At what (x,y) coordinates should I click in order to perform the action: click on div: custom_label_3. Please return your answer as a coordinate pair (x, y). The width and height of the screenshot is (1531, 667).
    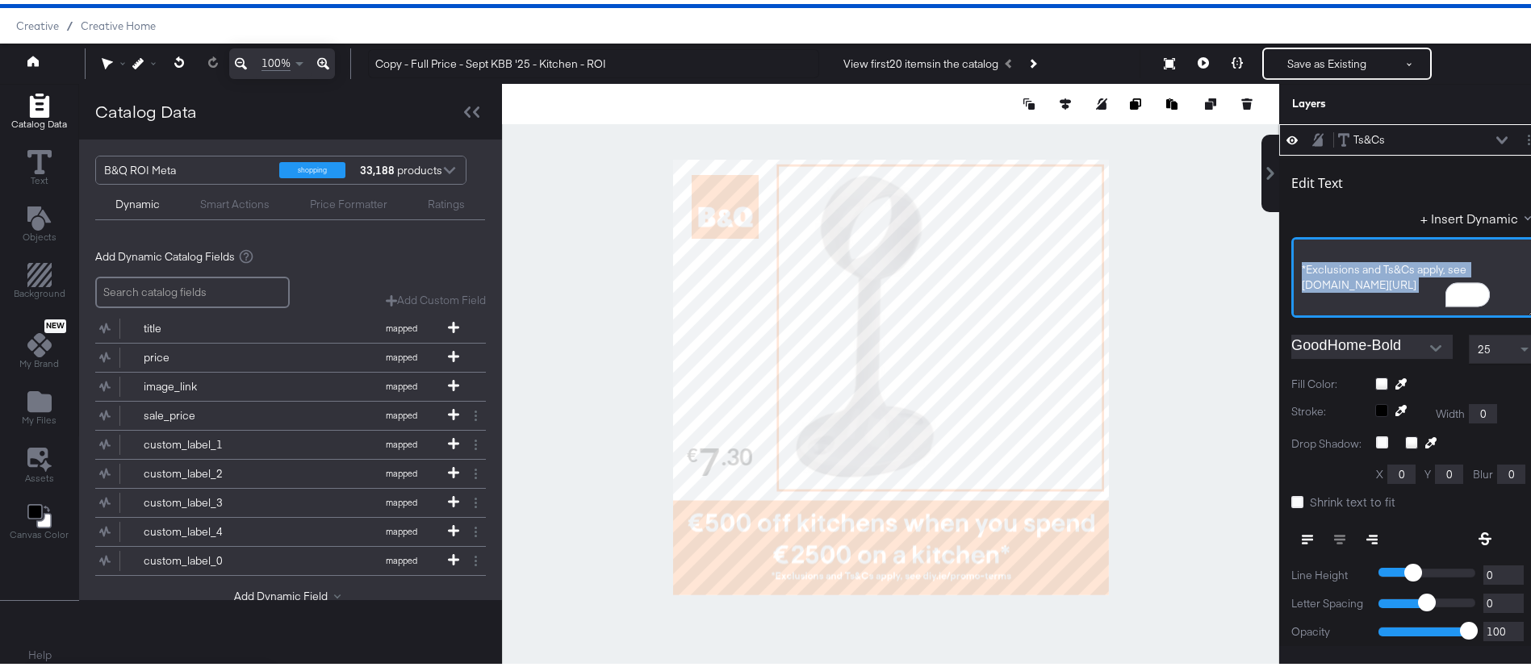
    Looking at the image, I should click on (202, 499).